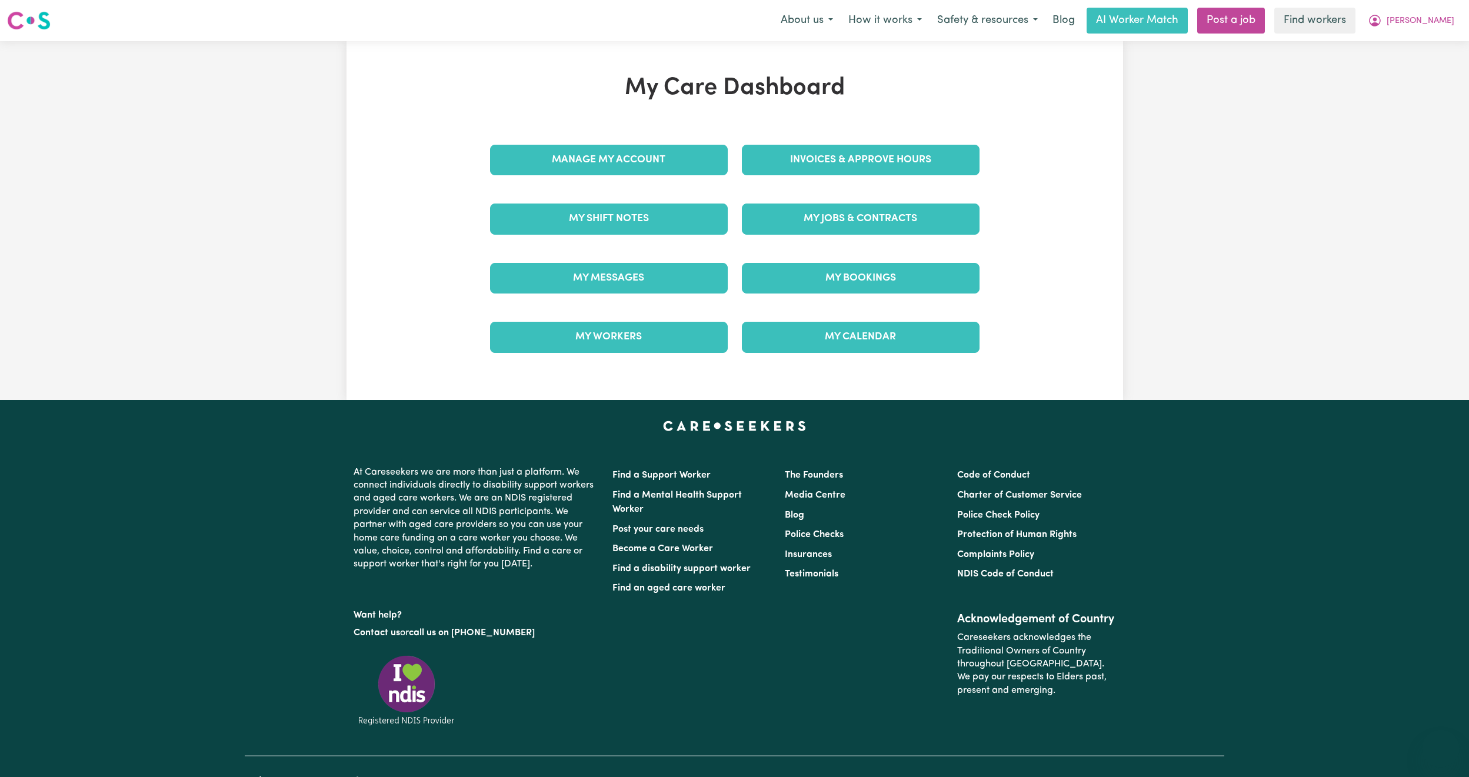  I want to click on a: Insurances, so click(808, 555).